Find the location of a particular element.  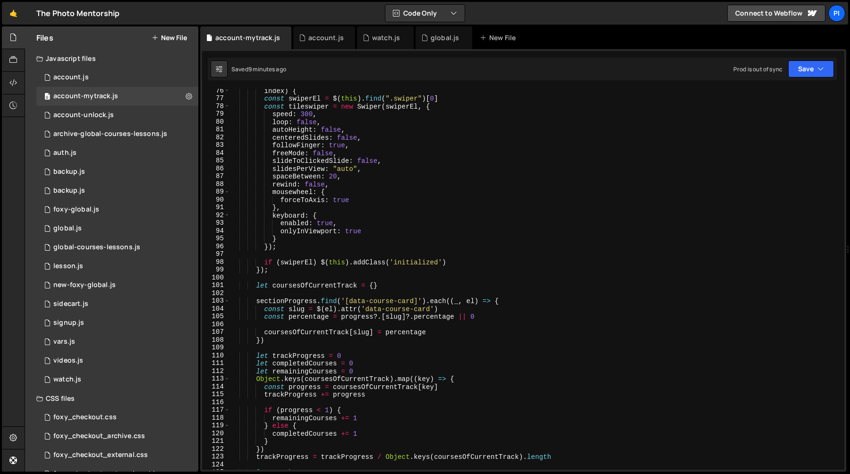

div: 83 is located at coordinates (216, 145).